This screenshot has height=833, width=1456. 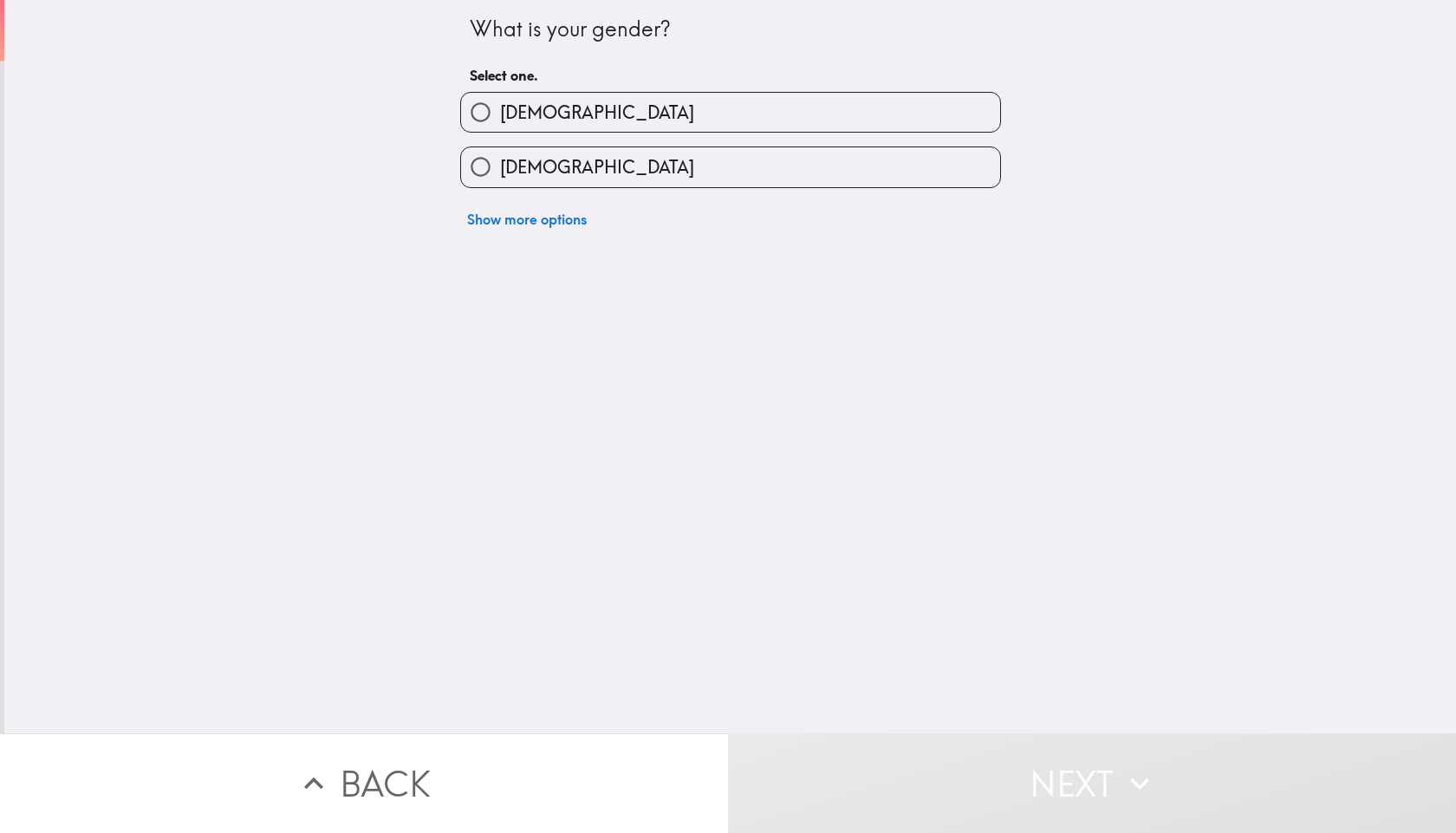 What do you see at coordinates (731, 30) in the screenshot?
I see `div: What is your gender?` at bounding box center [731, 30].